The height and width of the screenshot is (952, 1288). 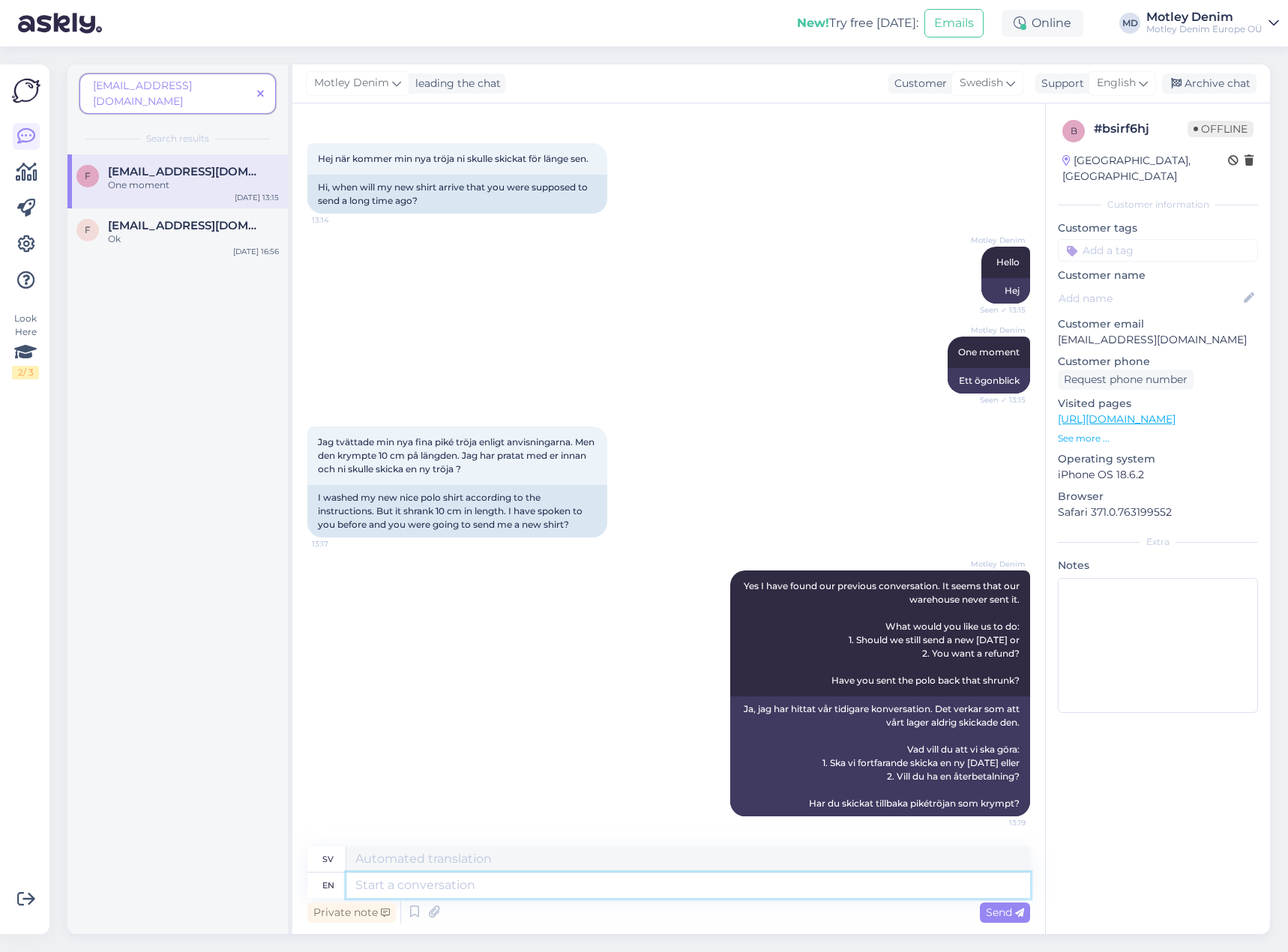 What do you see at coordinates (1130, 23) in the screenshot?
I see `div: MD` at bounding box center [1130, 23].